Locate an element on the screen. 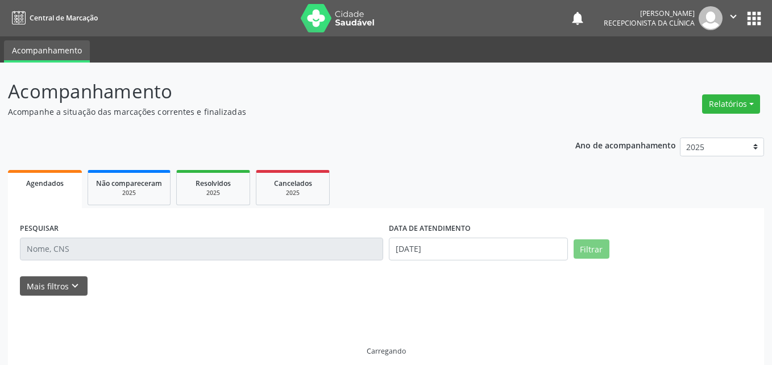  input: Selecione um intervalo is located at coordinates (478, 249).